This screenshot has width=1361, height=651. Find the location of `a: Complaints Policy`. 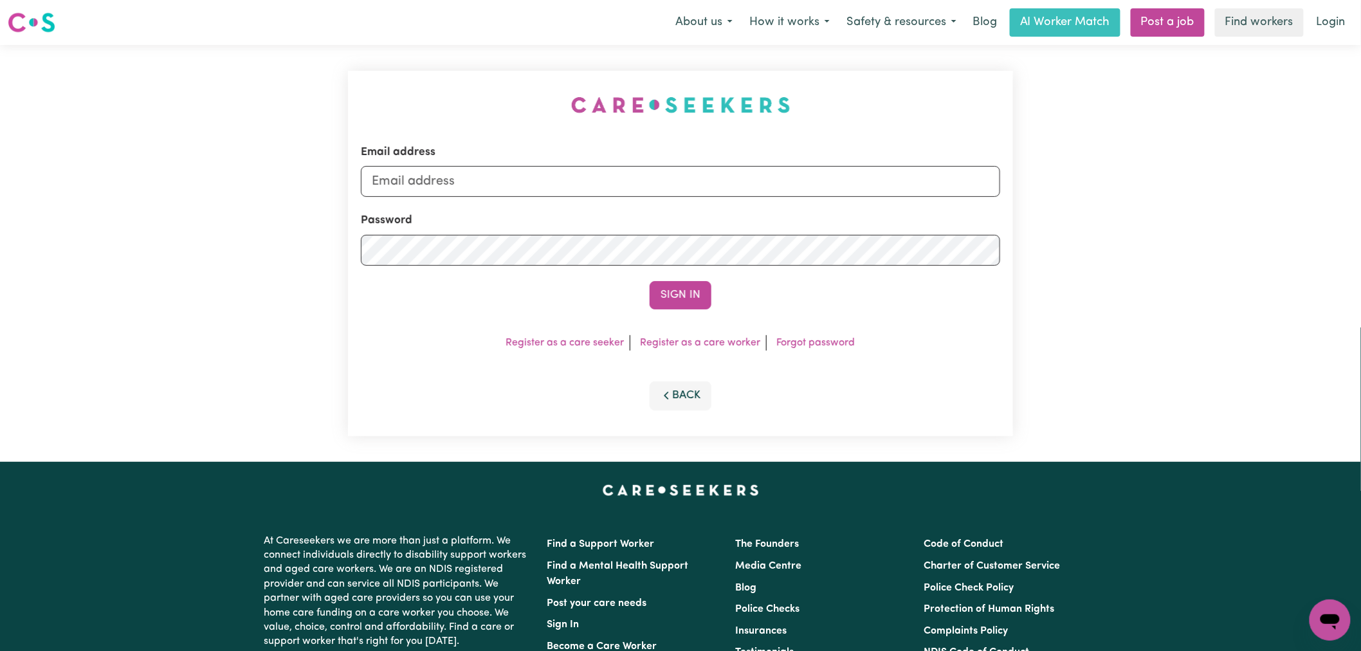

a: Complaints Policy is located at coordinates (966, 631).